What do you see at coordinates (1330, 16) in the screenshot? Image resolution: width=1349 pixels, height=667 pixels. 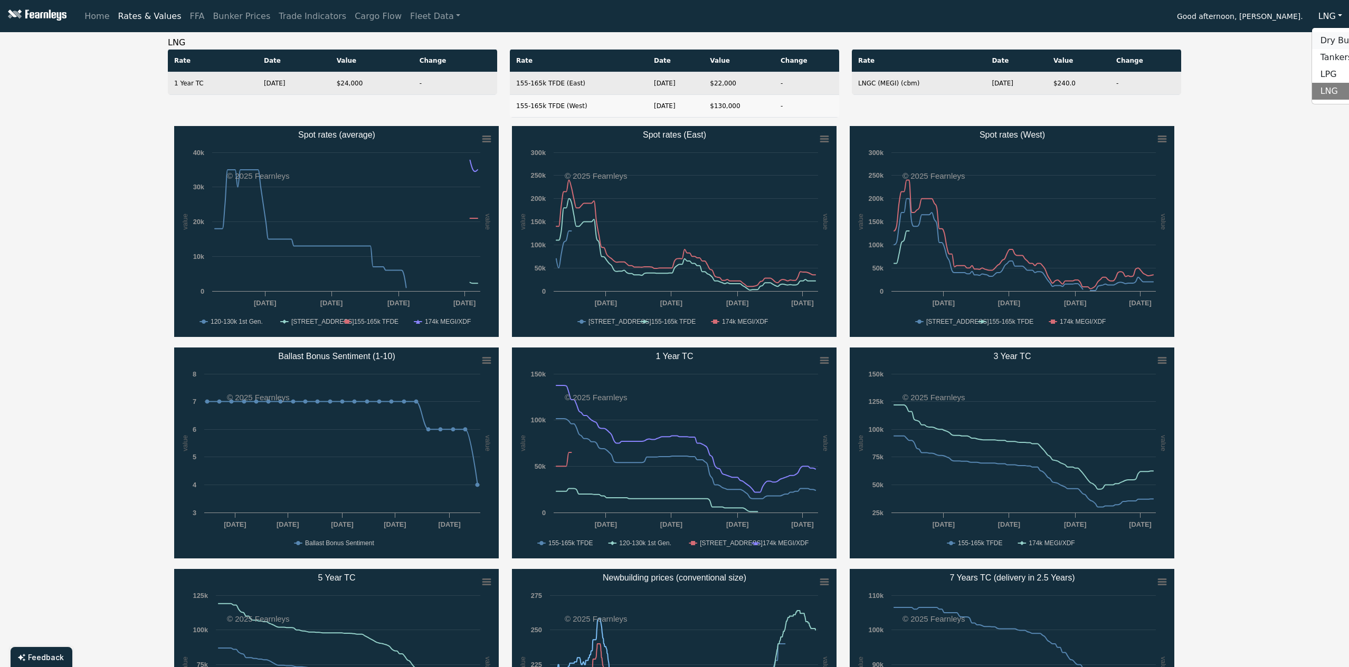 I see `button: LNG` at bounding box center [1330, 16].